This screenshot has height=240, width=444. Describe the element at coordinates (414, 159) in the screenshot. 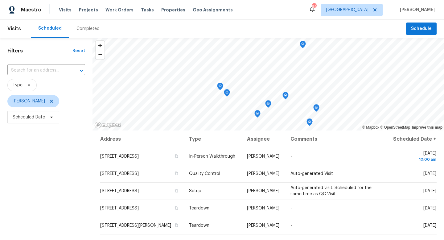

I see `div: 10:00 am` at that location.